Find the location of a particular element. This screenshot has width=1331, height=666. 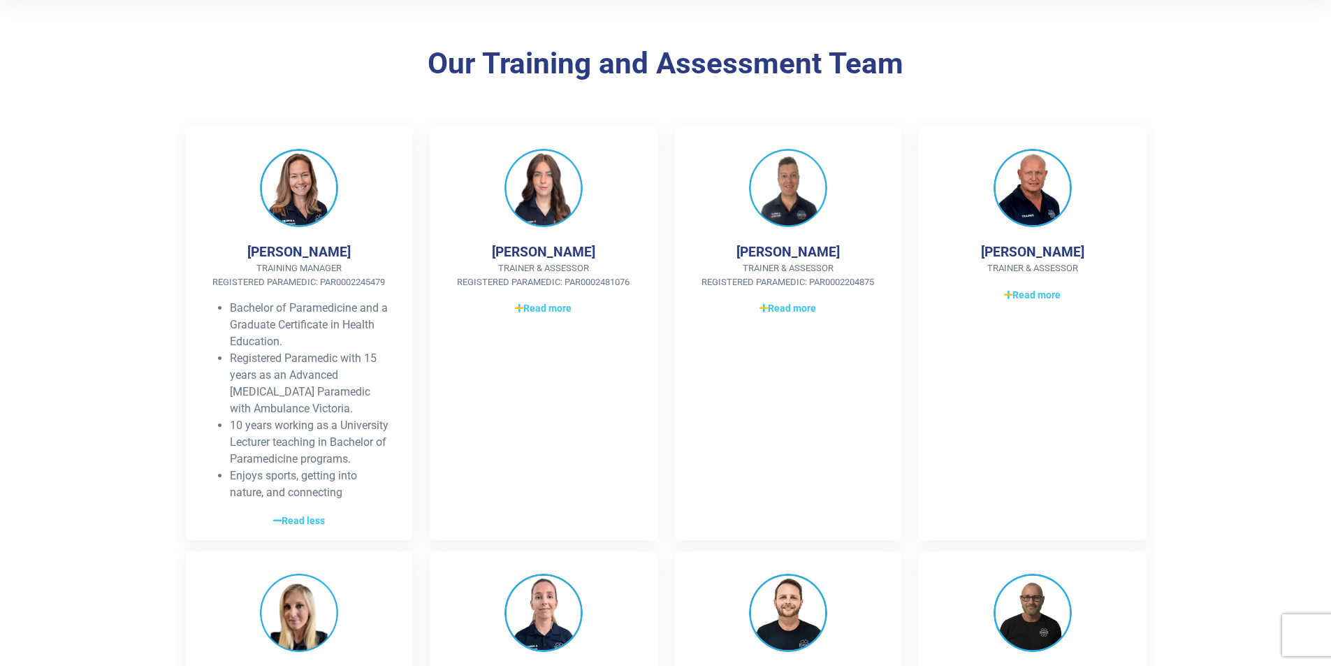

img: Jaime Wallis is located at coordinates (299, 188).